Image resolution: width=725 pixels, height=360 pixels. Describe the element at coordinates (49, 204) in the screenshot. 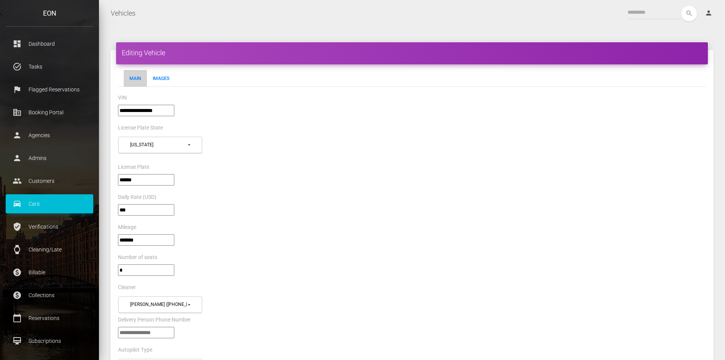

I see `a: drive_eta Cars` at that location.